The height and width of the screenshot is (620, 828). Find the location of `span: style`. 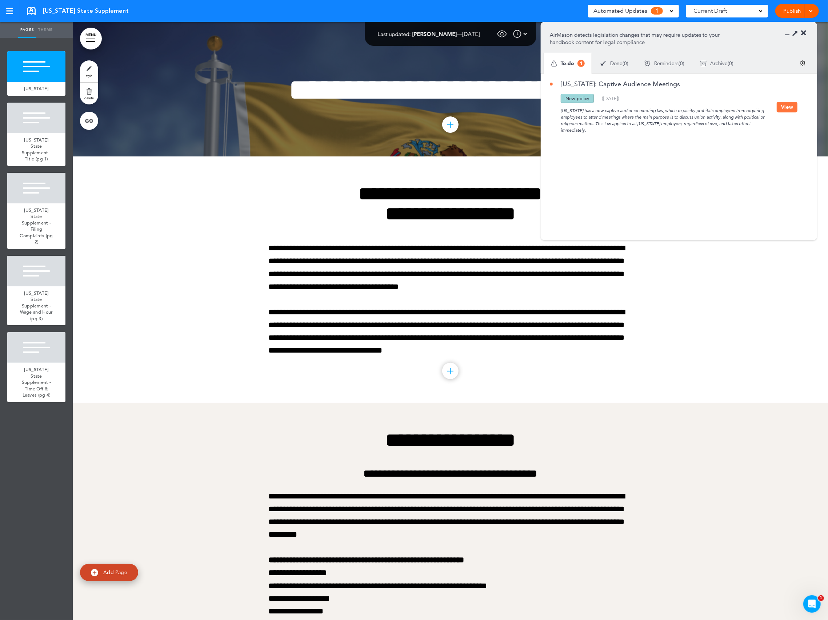

span: style is located at coordinates (89, 76).